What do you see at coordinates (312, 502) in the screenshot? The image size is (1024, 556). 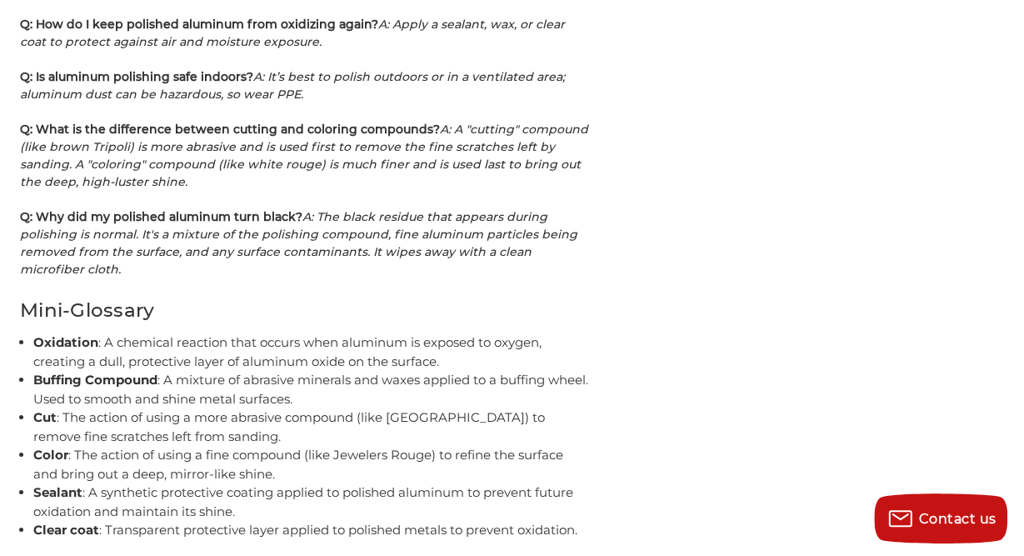 I see `li: : A synthetic protective coating applied to polished aluminum to prevent future oxidation and mai...` at bounding box center [312, 502].